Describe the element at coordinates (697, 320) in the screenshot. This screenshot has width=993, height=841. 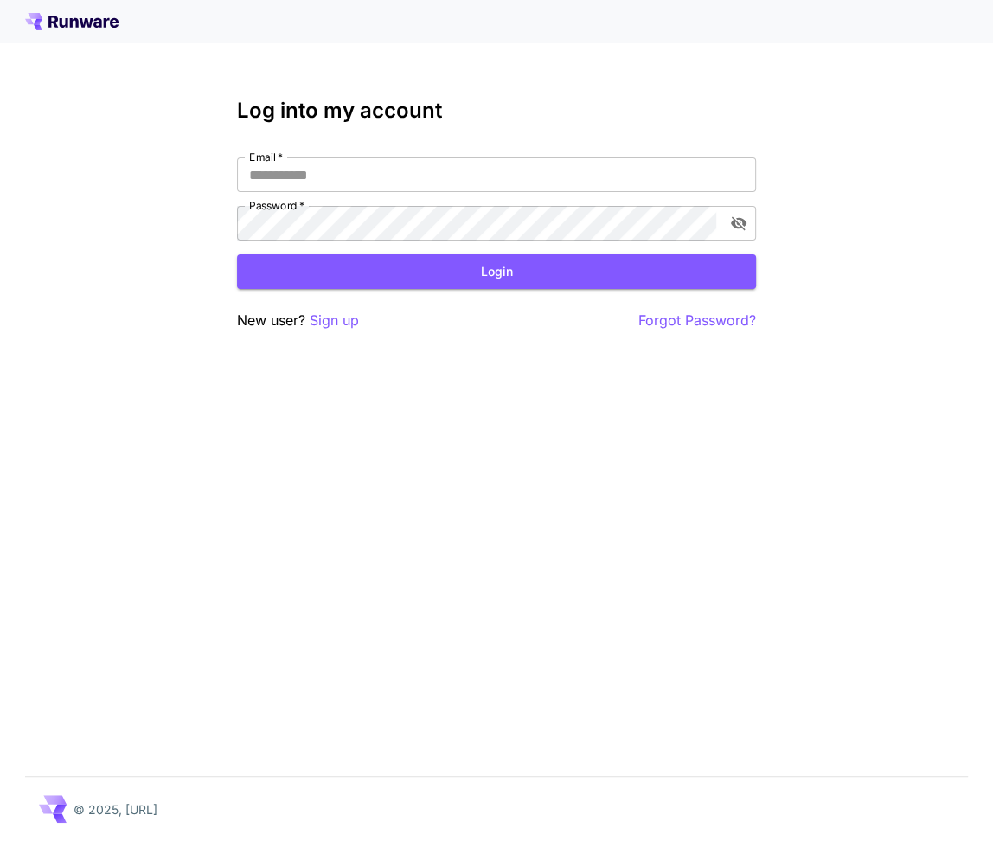
I see `button: Forgot Password?` at that location.